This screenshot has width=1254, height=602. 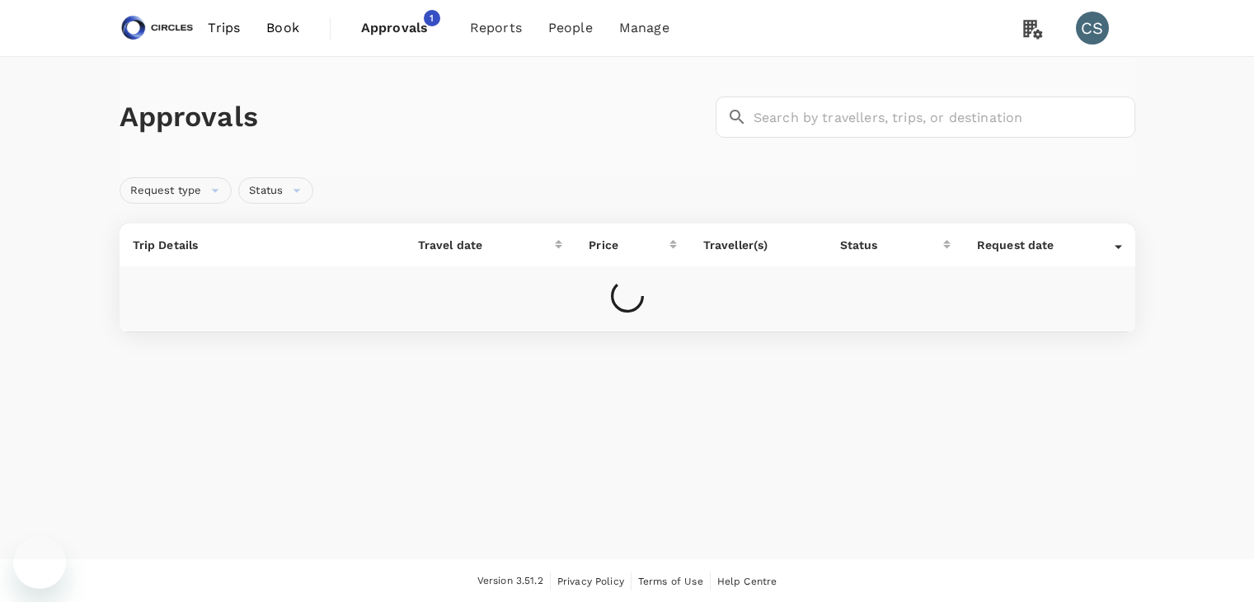 I want to click on span: Approvals, so click(x=402, y=28).